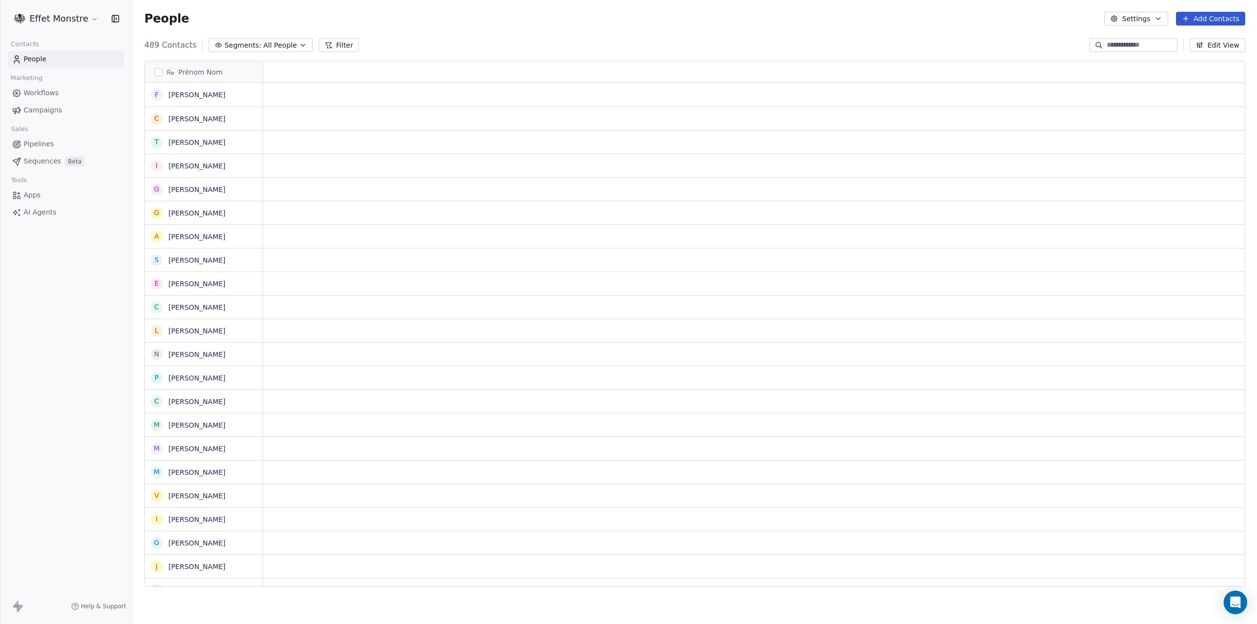 This screenshot has height=624, width=1257. Describe the element at coordinates (59, 19) in the screenshot. I see `span: Effet Monstre` at that location.